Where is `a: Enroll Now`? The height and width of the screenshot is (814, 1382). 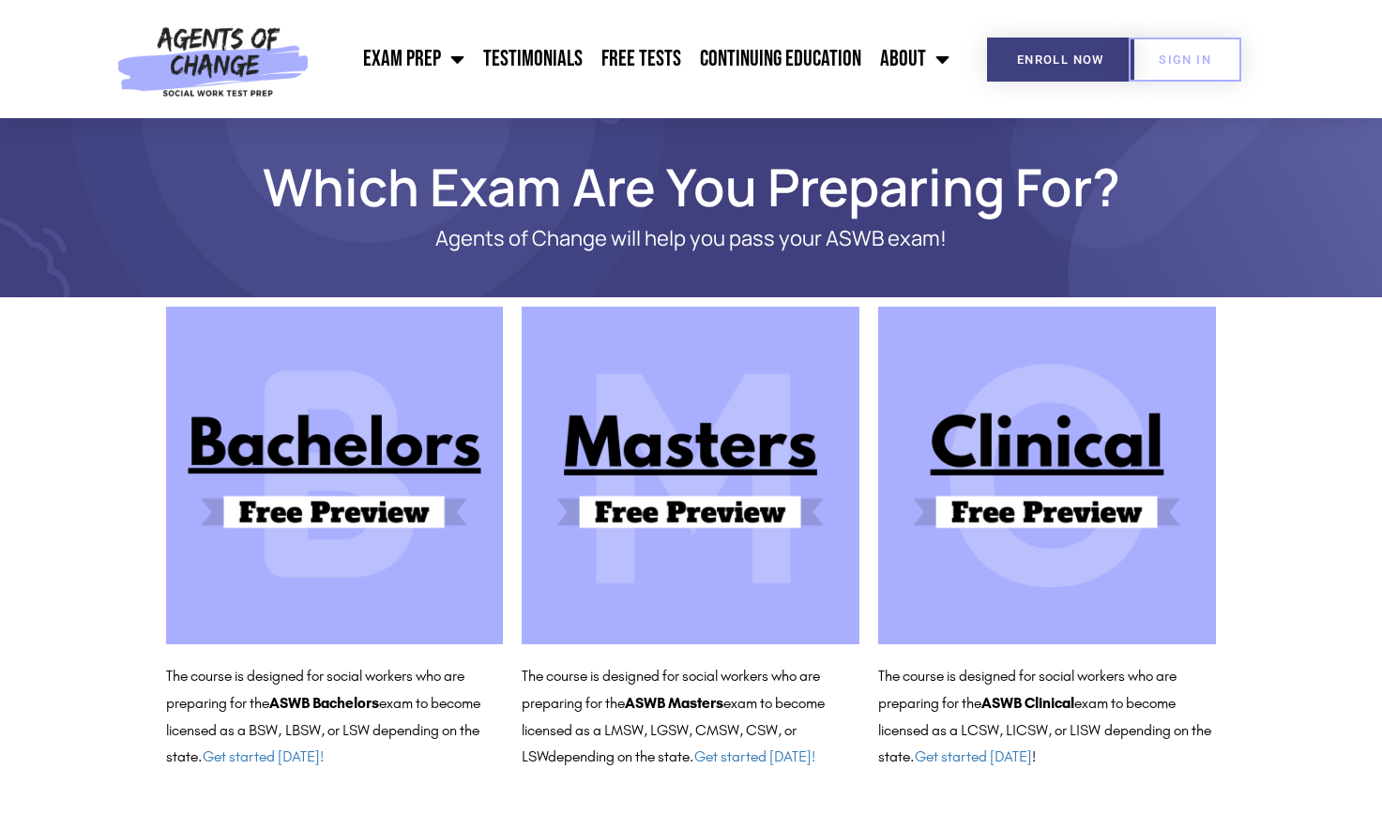
a: Enroll Now is located at coordinates (1060, 59).